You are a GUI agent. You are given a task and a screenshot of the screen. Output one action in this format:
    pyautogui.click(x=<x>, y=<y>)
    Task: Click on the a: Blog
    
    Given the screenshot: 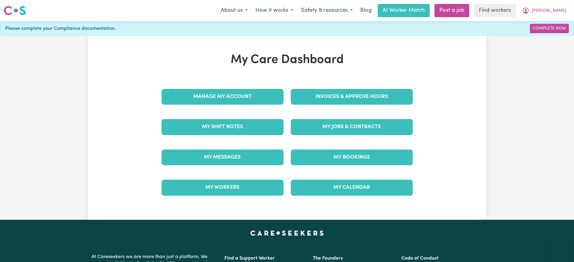 What is the action you would take?
    pyautogui.click(x=366, y=11)
    